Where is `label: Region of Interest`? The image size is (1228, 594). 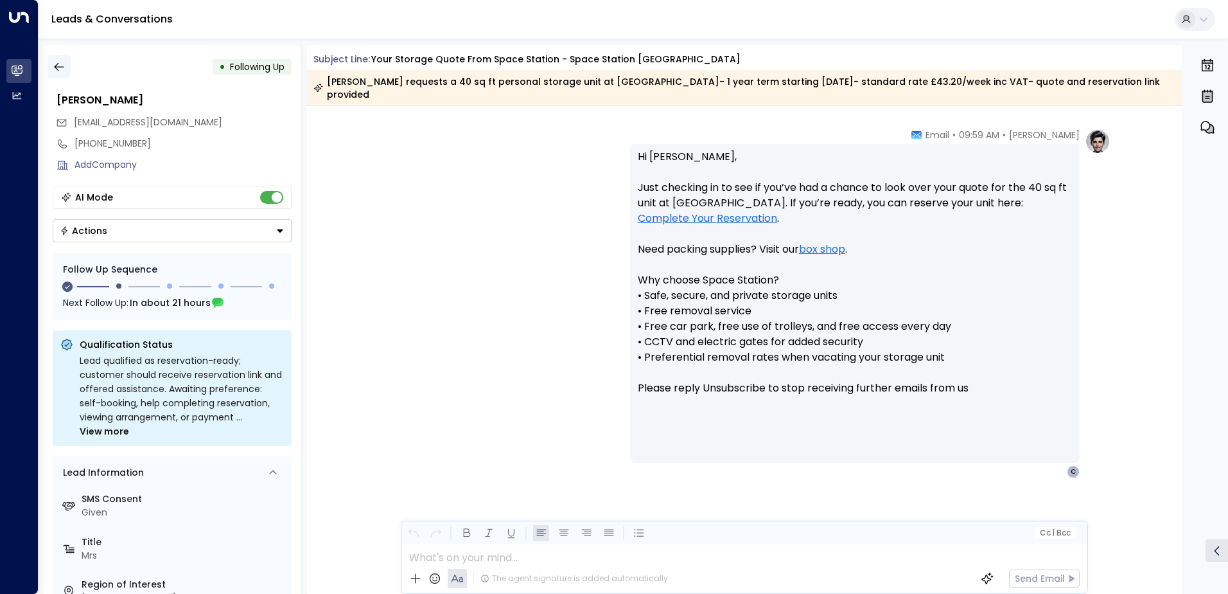
label: Region of Interest is located at coordinates (184, 584).